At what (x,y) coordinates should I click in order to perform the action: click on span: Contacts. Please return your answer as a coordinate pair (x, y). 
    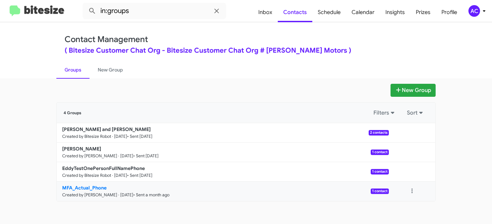
    Looking at the image, I should click on (295, 12).